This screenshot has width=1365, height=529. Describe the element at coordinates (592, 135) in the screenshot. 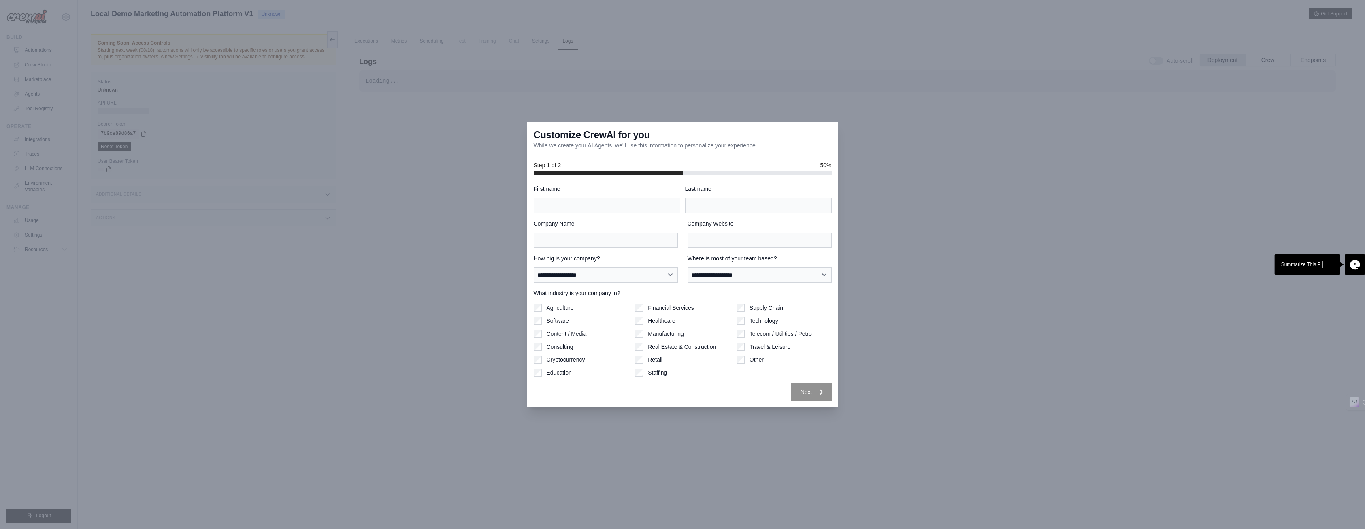

I see `h3: Customize CrewAI for you` at that location.